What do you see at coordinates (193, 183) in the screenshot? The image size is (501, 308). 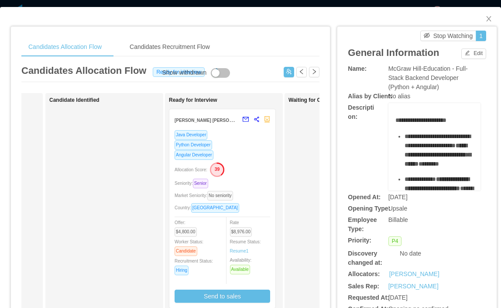 I see `span: Seniority:` at bounding box center [193, 183].